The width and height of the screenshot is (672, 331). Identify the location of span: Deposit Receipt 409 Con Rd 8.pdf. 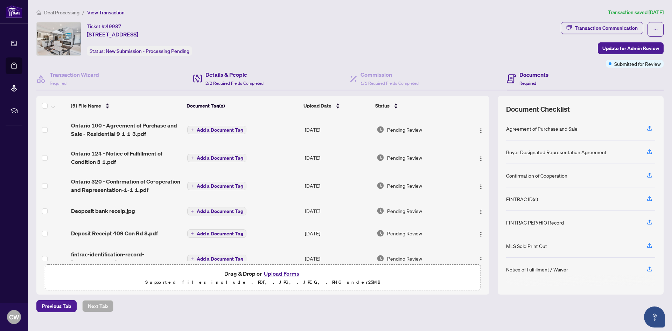
(114, 233).